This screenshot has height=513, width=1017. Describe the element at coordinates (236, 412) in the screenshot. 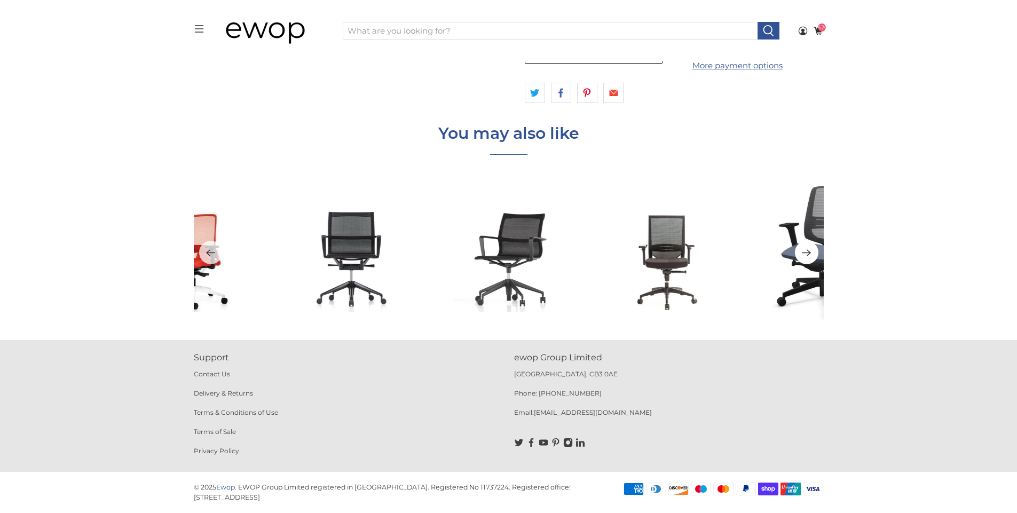

I see `a: Terms & Conditions of Use` at that location.